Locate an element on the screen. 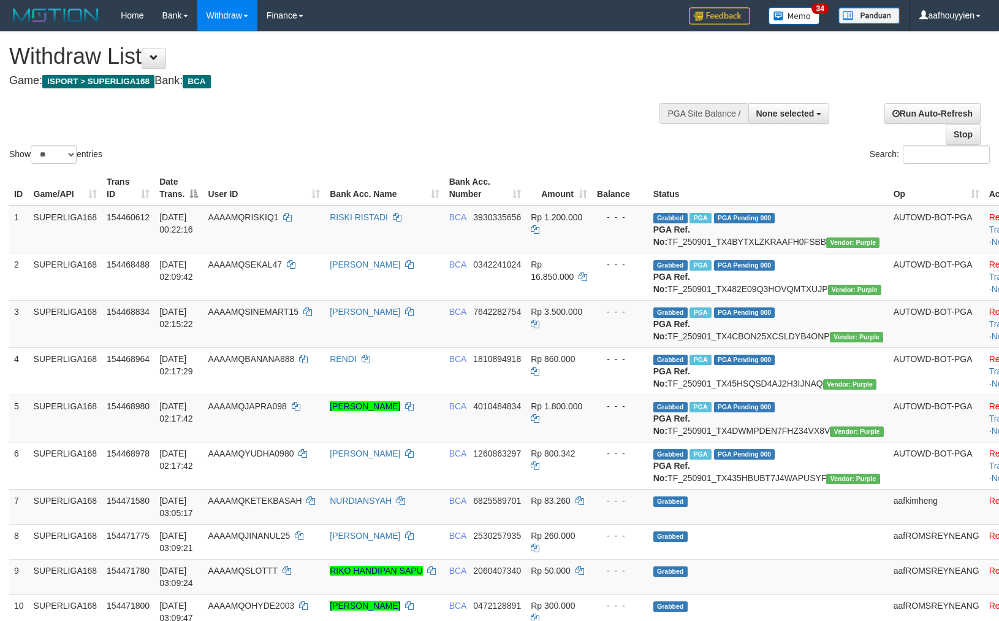 This screenshot has width=999, height=621. span: 154468964 is located at coordinates (128, 359).